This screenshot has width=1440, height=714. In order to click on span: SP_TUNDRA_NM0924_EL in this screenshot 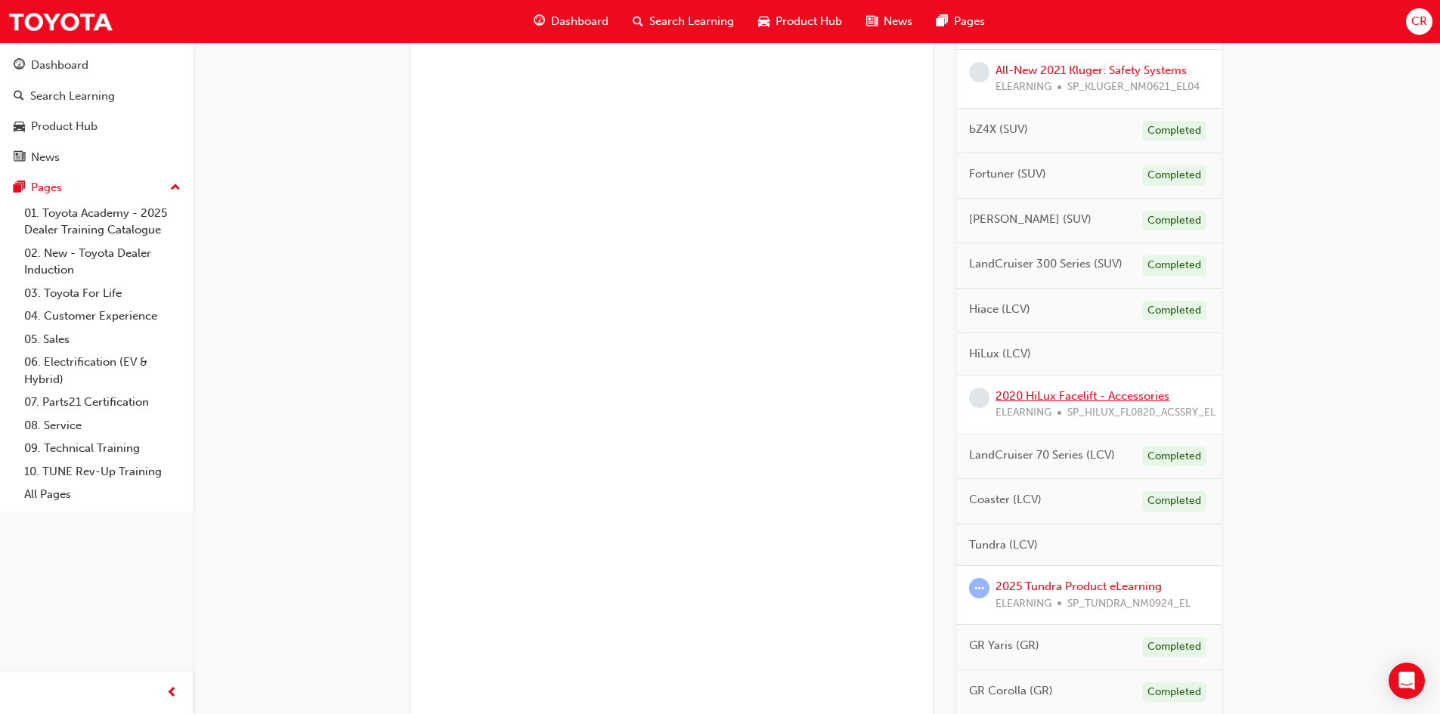, I will do `click(1128, 604)`.